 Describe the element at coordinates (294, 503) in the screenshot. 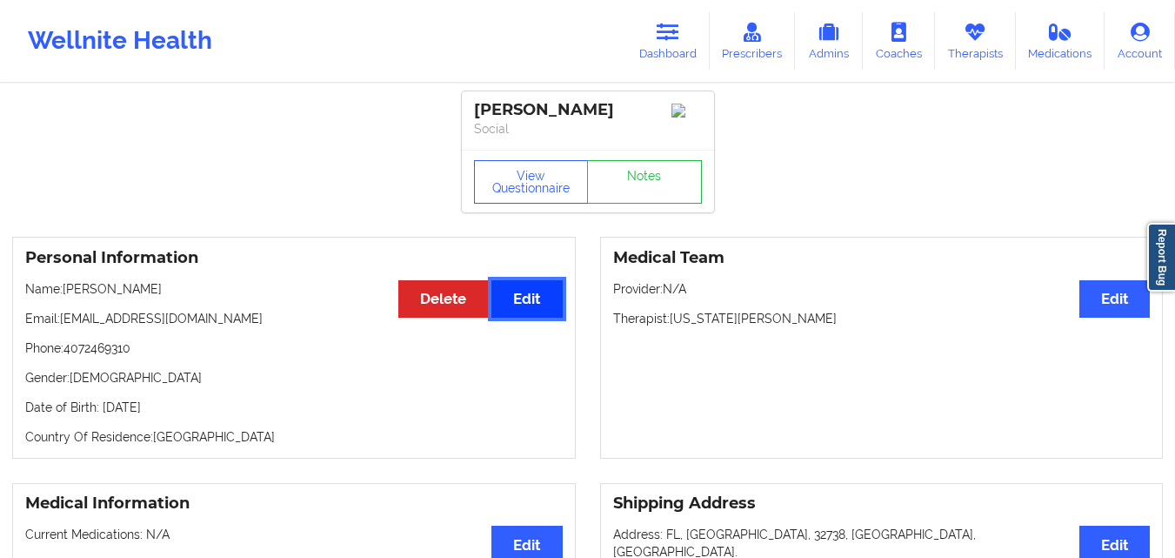

I see `h3: Medical Information` at that location.